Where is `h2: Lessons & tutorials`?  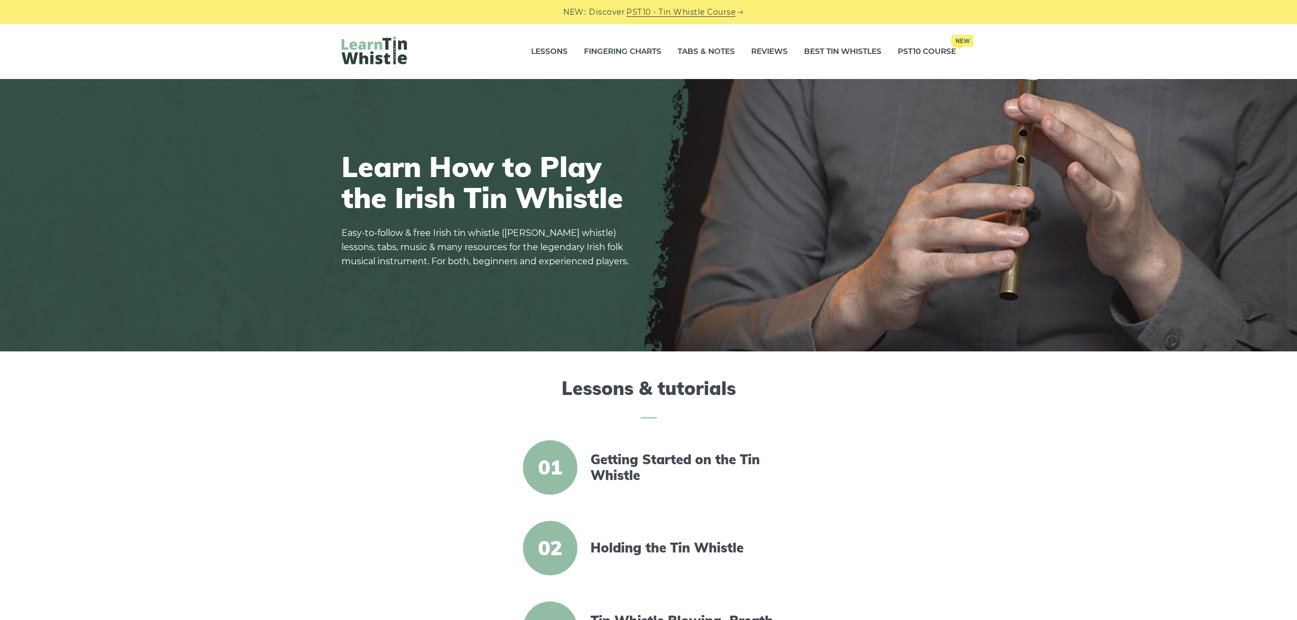 h2: Lessons & tutorials is located at coordinates (649, 398).